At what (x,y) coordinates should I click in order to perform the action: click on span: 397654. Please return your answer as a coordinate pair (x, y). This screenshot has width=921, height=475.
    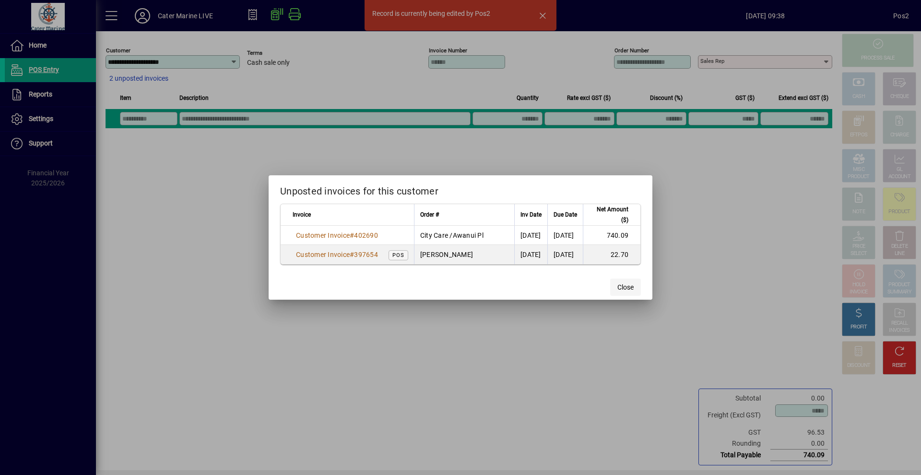
    Looking at the image, I should click on (366, 254).